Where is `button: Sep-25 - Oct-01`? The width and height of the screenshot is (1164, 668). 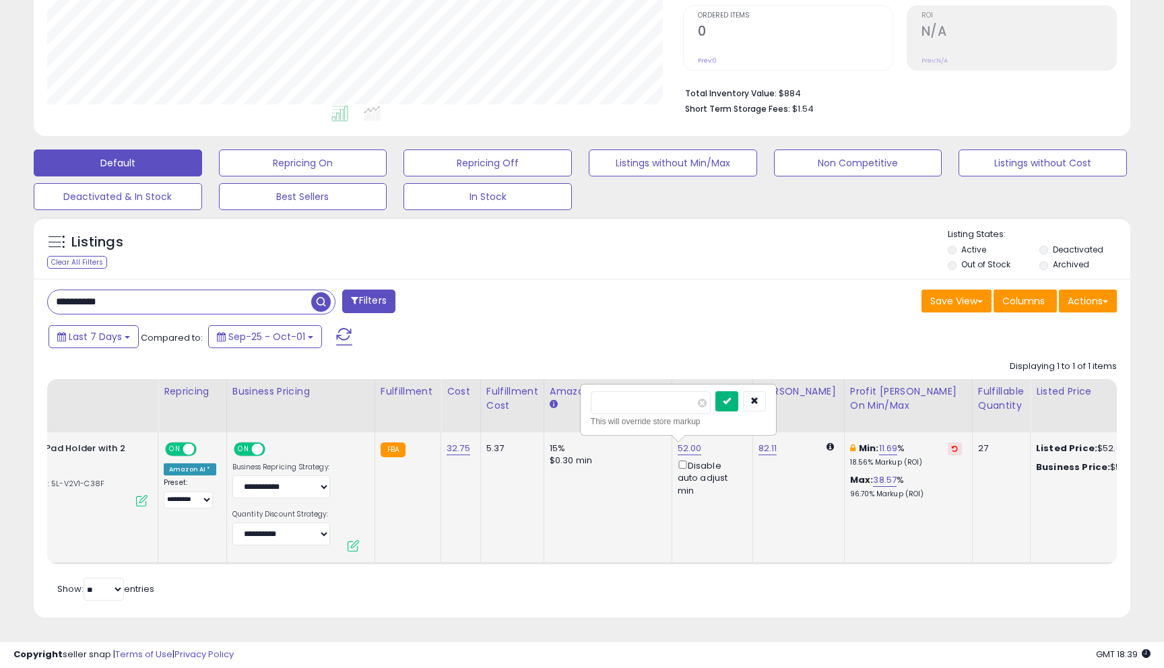 button: Sep-25 - Oct-01 is located at coordinates (265, 337).